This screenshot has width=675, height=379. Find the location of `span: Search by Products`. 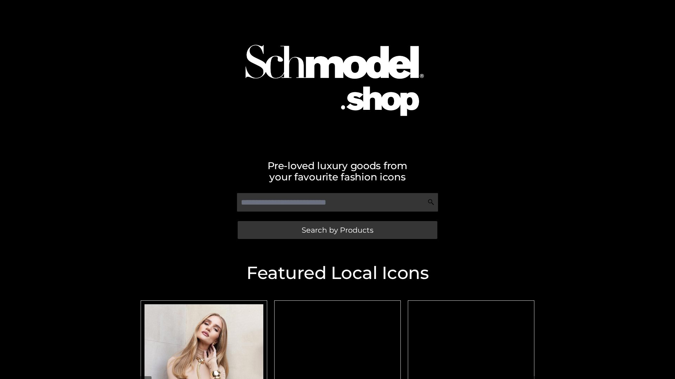

span: Search by Products is located at coordinates (337, 230).